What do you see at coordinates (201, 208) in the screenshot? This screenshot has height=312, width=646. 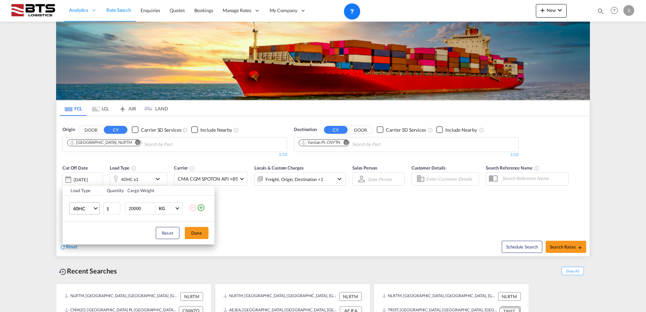 I see `md-icon: icon-plus-circle-outline` at bounding box center [201, 208].